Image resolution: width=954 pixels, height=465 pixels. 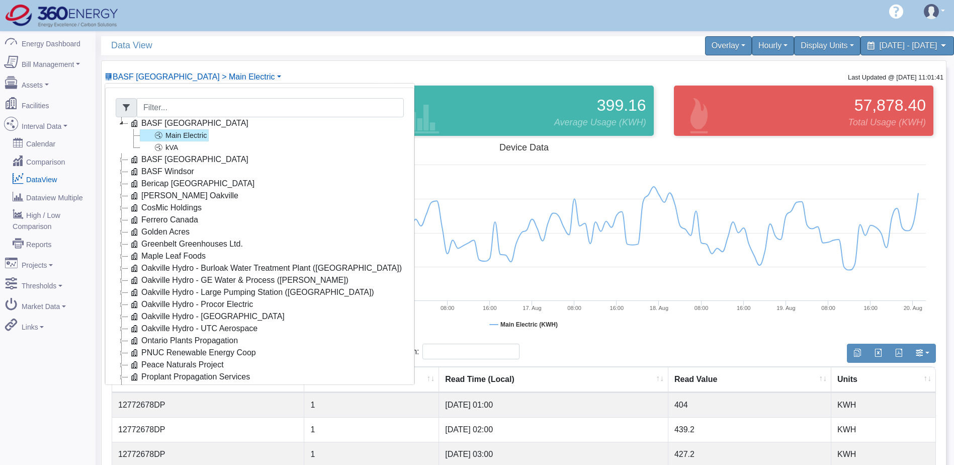 I want to click on tspan: 17. Aug, so click(x=532, y=308).